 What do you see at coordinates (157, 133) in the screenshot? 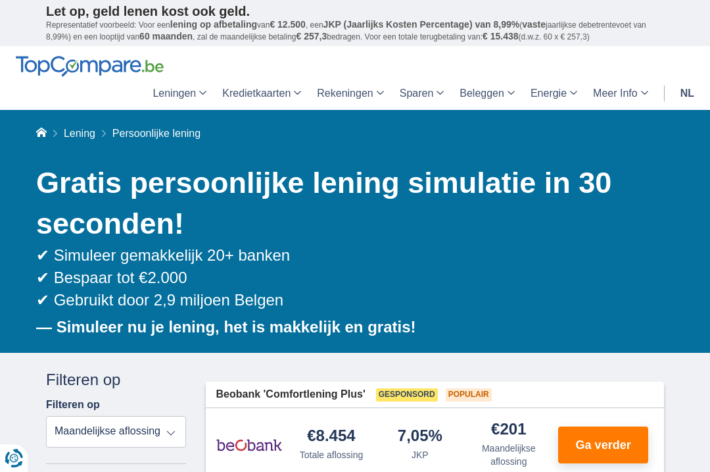
I see `span: Persoonlijke lening` at bounding box center [157, 133].